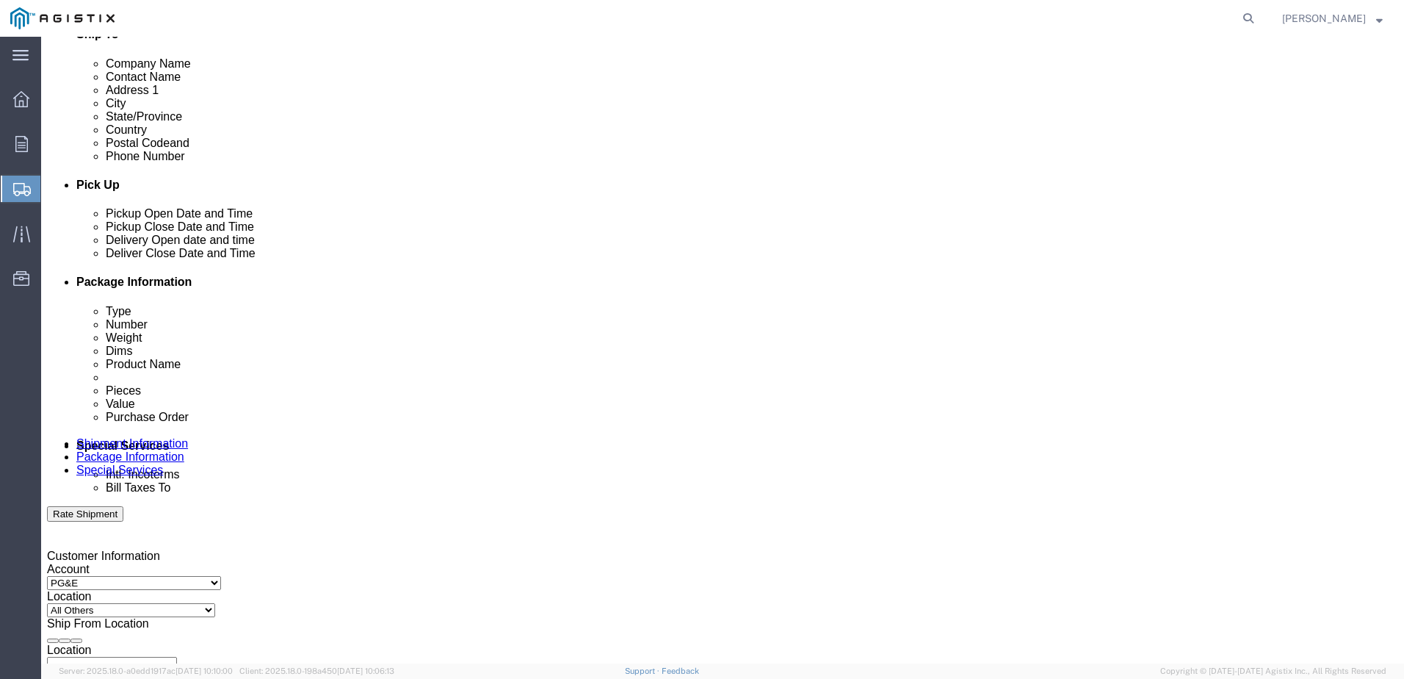 This screenshot has height=679, width=1404. Describe the element at coordinates (62, 18) in the screenshot. I see `img: logo` at that location.